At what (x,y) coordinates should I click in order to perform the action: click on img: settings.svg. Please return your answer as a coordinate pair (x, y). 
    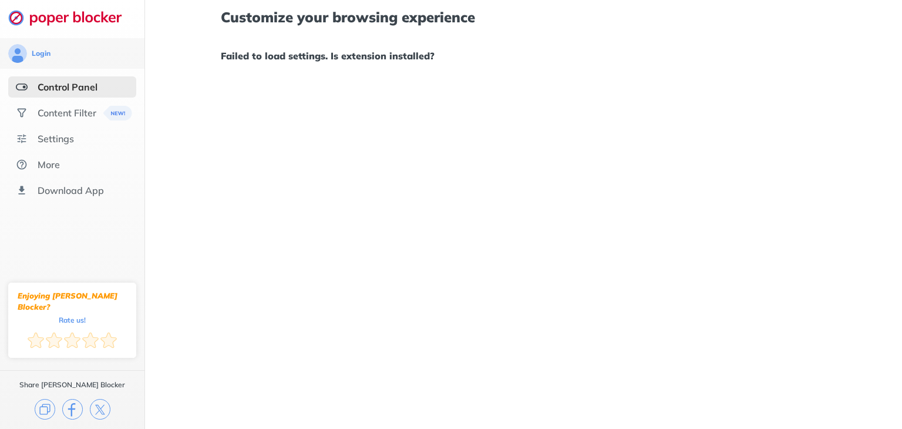
    Looking at the image, I should click on (22, 139).